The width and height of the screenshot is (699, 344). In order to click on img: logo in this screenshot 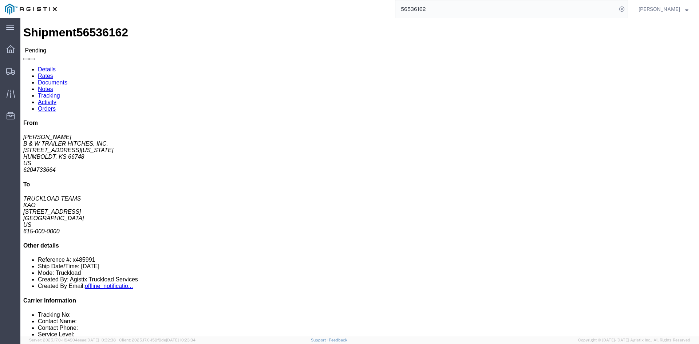, I will do `click(31, 9)`.